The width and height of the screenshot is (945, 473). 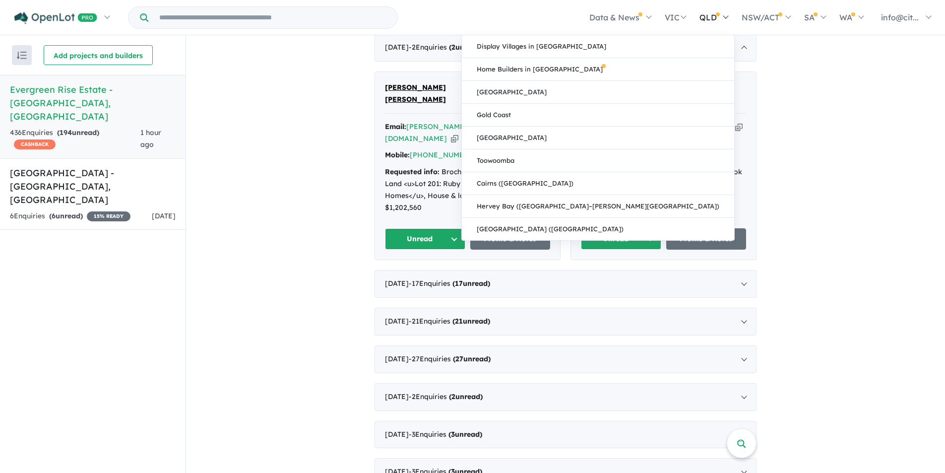 I want to click on div: Brochure & Inclusions, House & Land <u>Lot 201: Ruby 298 by Hotondo Homes</u>, House & land packa..., so click(x=467, y=189).